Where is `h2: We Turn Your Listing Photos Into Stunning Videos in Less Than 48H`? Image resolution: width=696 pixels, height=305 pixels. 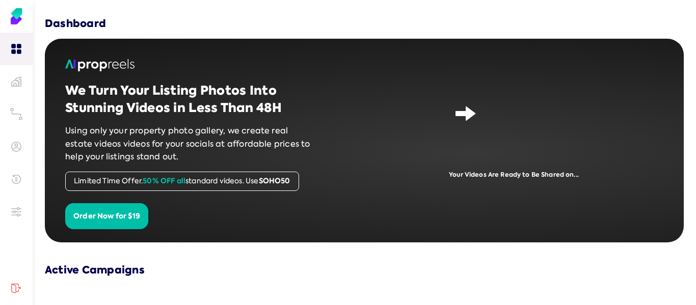 h2: We Turn Your Listing Photos Into Stunning Videos in Less Than 48H is located at coordinates (190, 99).